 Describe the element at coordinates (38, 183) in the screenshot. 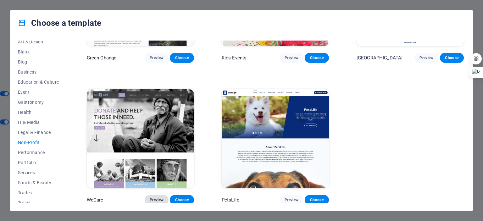

I see `span: Sports & Beauty` at that location.